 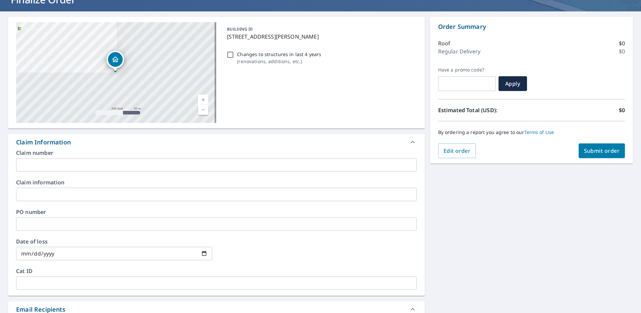 What do you see at coordinates (279, 54) in the screenshot?
I see `p: Changes to structures in last 4 years` at bounding box center [279, 54].